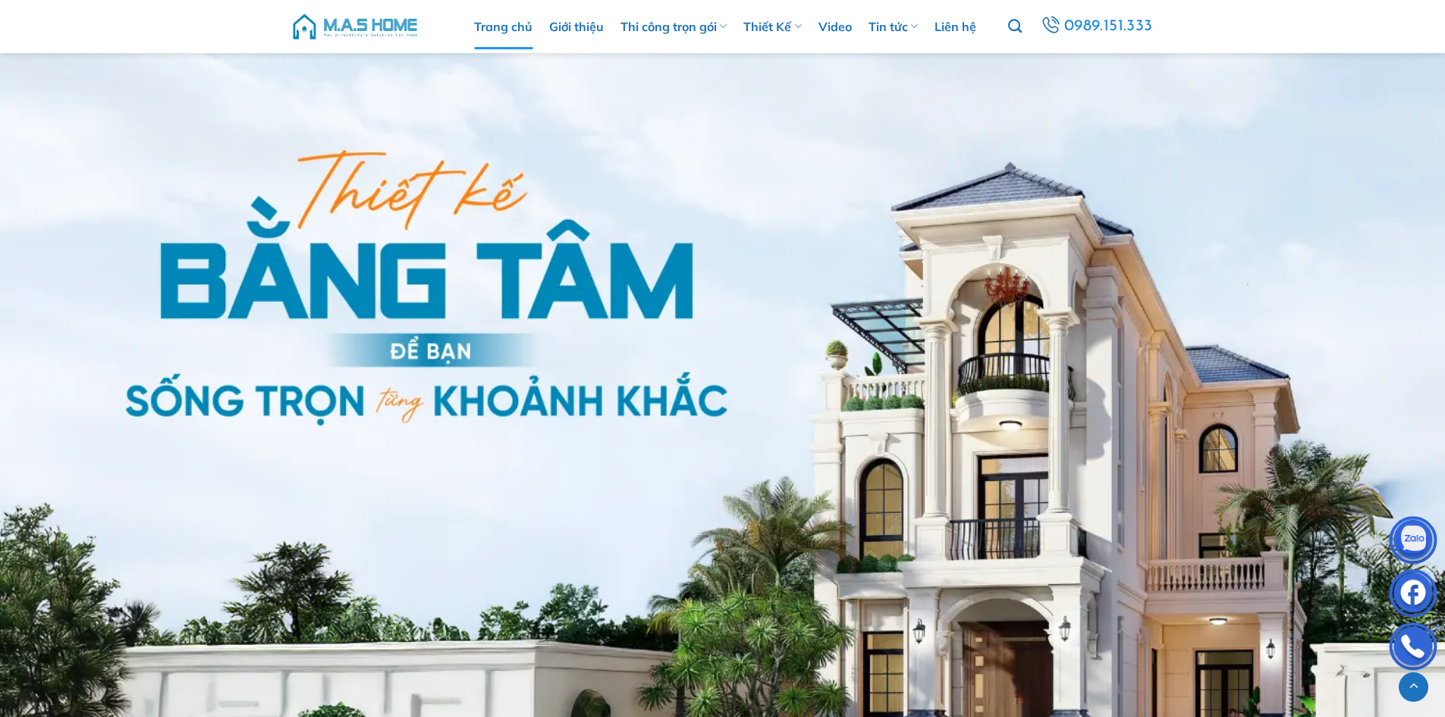  Describe the element at coordinates (835, 27) in the screenshot. I see `a: Video` at that location.